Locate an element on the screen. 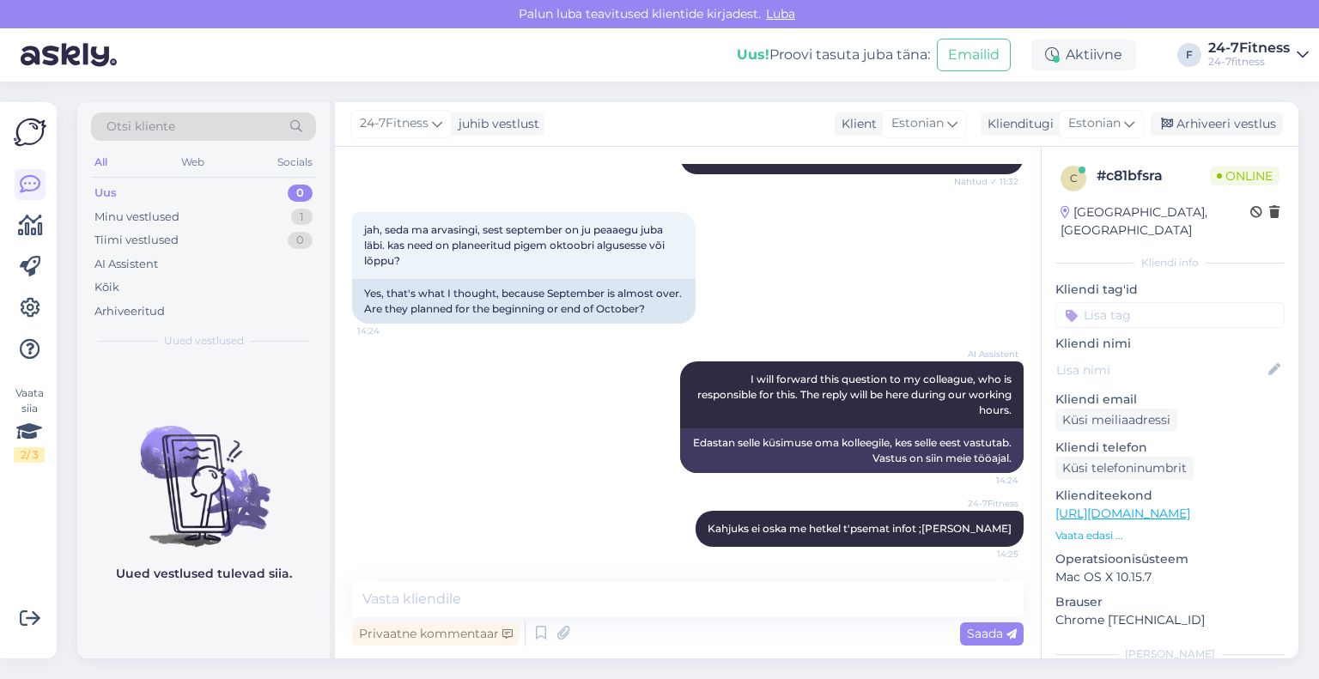 This screenshot has height=679, width=1319. p: Mac OS X 10.15.7 is located at coordinates (1169, 577).